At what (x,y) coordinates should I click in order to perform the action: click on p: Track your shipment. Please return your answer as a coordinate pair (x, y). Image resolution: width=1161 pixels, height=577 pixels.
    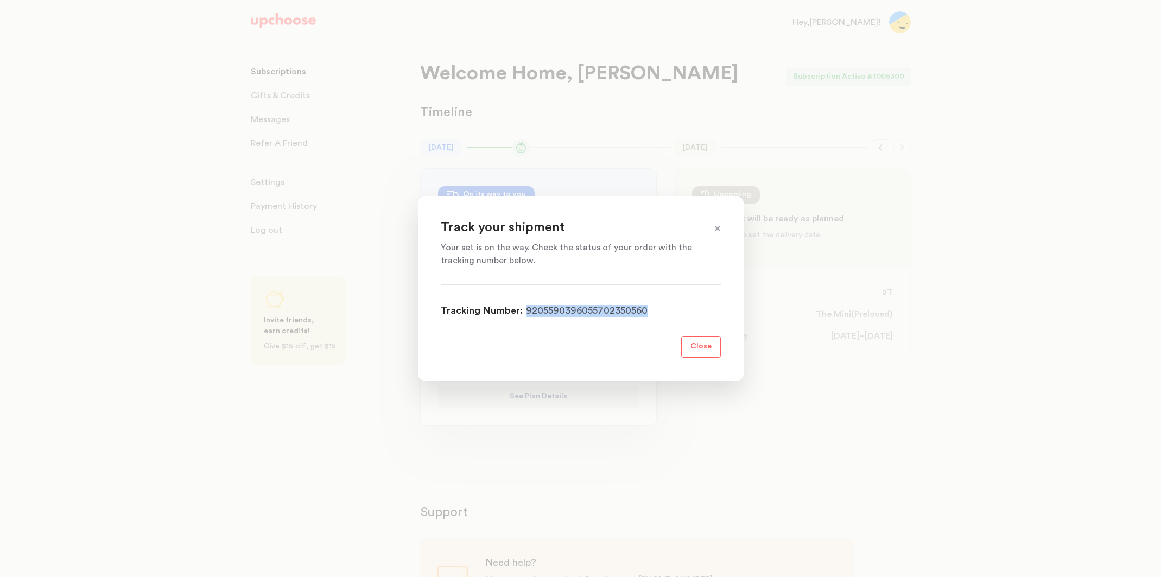
    Looking at the image, I should click on (567, 228).